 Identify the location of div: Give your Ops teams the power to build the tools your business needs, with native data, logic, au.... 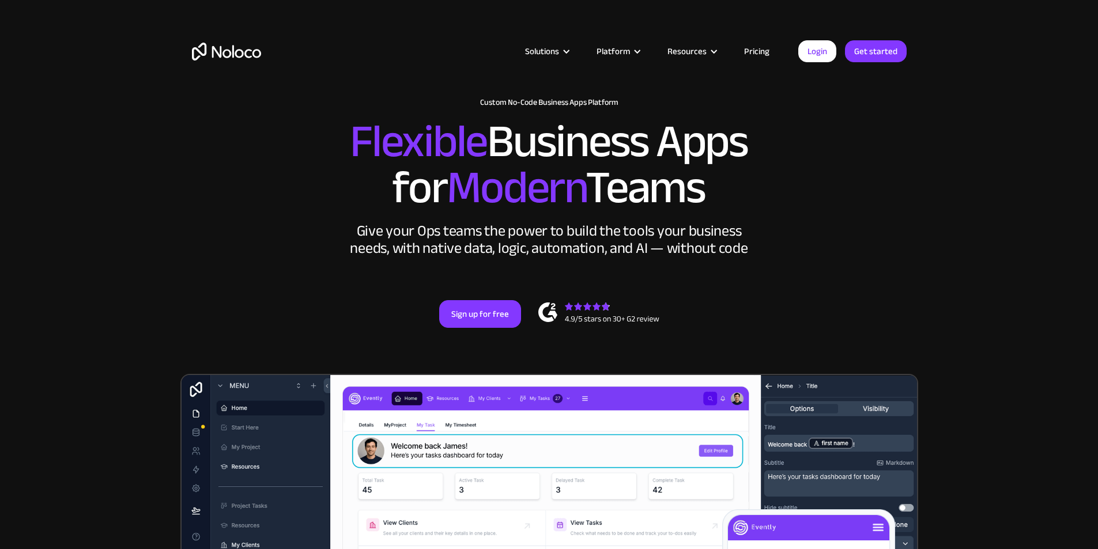
(549, 240).